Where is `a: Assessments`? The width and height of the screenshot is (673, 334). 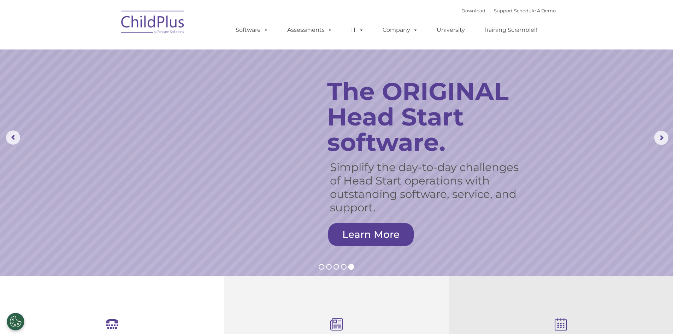 a: Assessments is located at coordinates (310, 30).